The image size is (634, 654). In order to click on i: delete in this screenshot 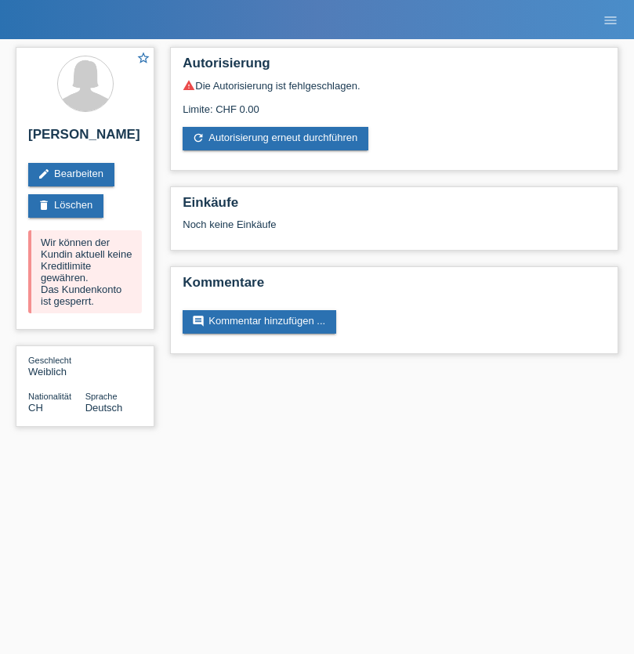, I will do `click(44, 205)`.